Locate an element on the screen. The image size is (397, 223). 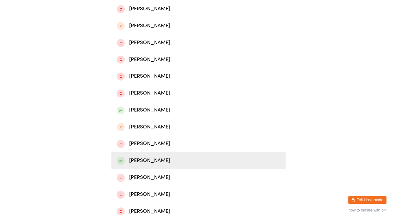
button: how to secure with pin is located at coordinates (367, 210).